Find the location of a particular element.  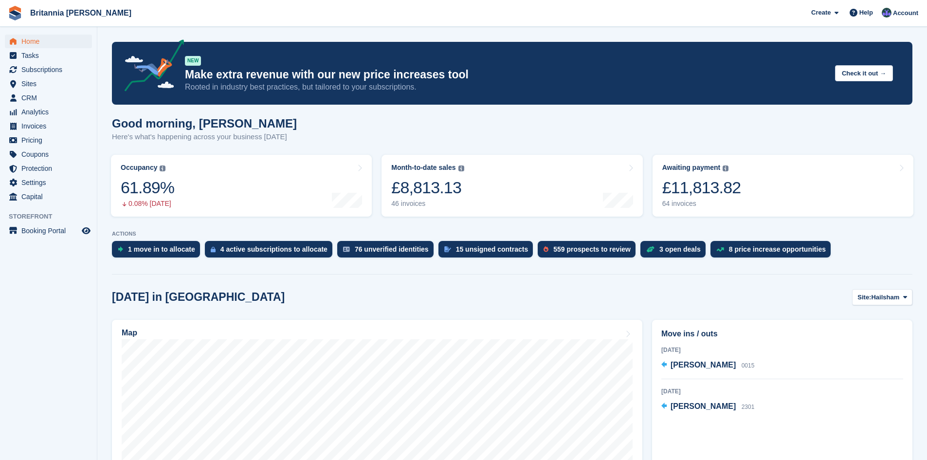

span: Sites is located at coordinates (51, 84).